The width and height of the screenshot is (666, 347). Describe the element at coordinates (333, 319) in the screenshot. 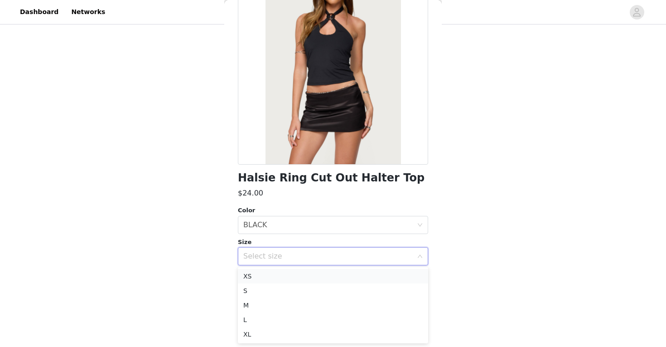

I see `li: L` at that location.